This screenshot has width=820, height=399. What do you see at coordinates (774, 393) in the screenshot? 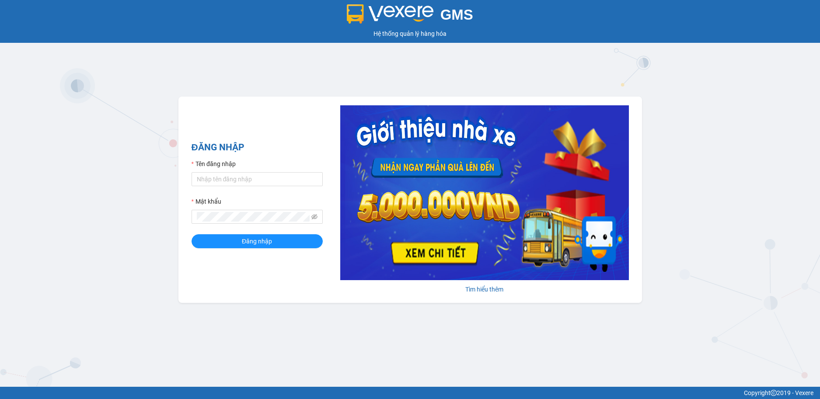
I see `span: copyright` at bounding box center [774, 393].